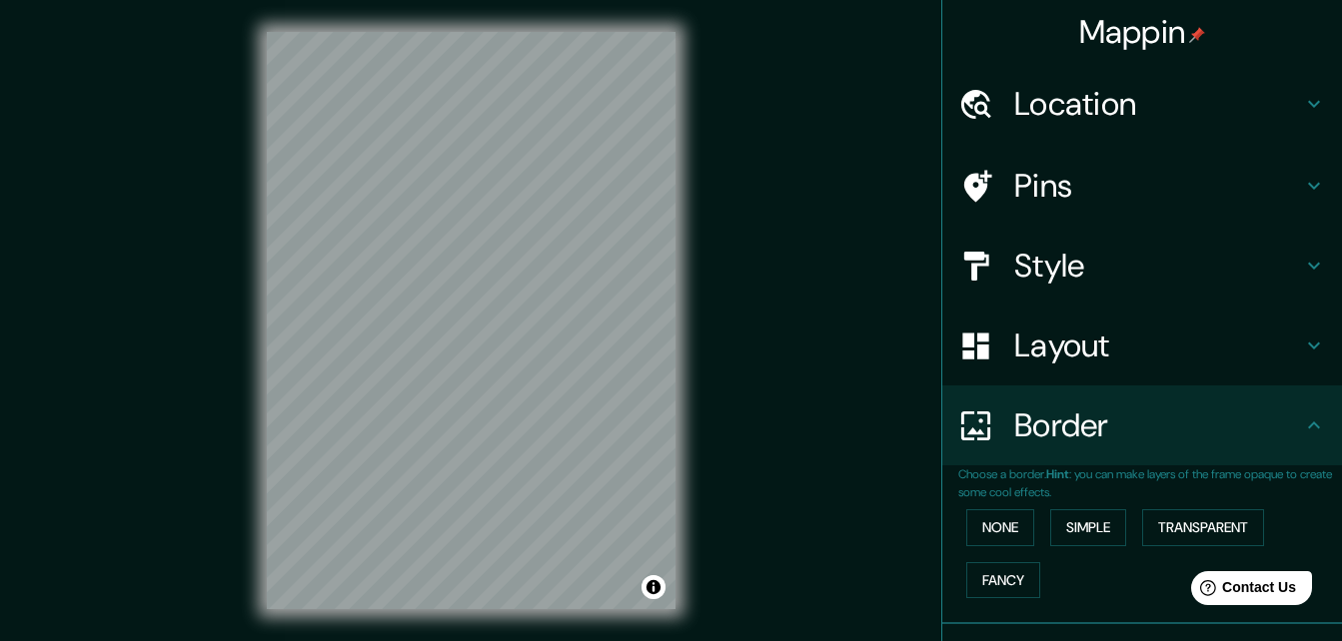 The width and height of the screenshot is (1342, 641). Describe the element at coordinates (1150, 484) in the screenshot. I see `p: Choose a border. : you can make layers of the frame opaque to create some cool effects.` at that location.